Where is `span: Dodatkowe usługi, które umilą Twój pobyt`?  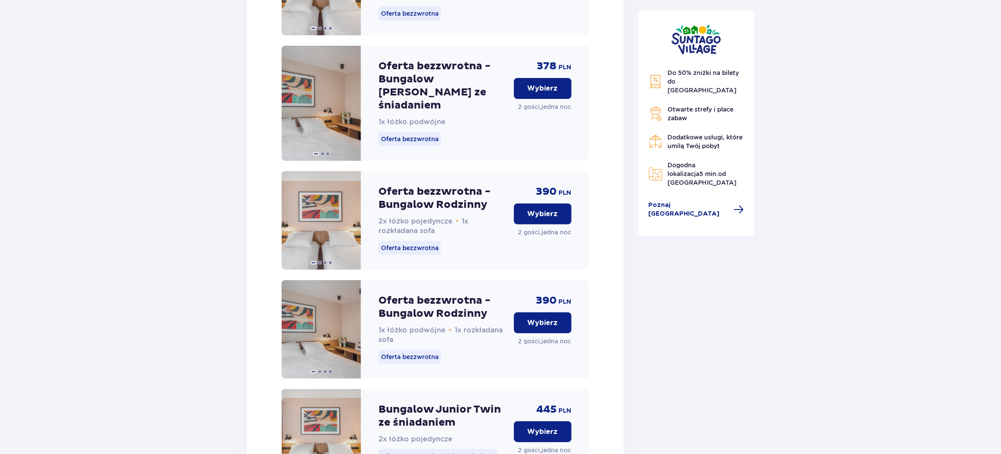 span: Dodatkowe usługi, które umilą Twój pobyt is located at coordinates (705, 142).